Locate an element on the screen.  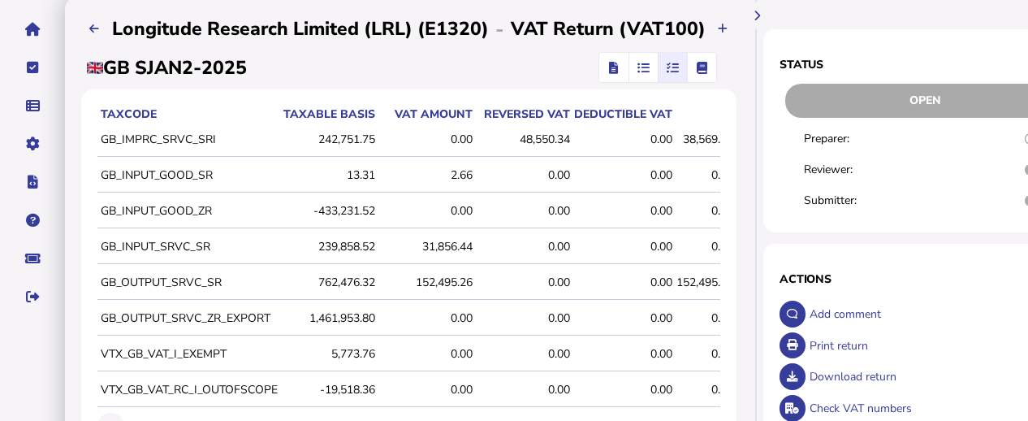
button: Help pages is located at coordinates (32, 220).